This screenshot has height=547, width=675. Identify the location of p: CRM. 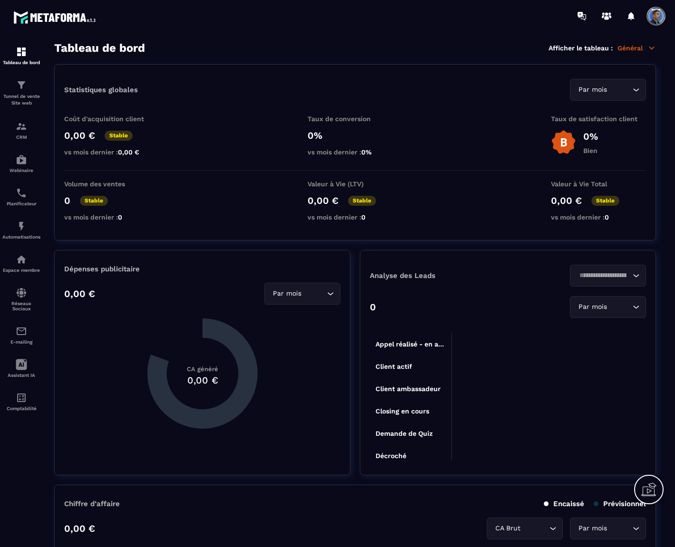
(21, 137).